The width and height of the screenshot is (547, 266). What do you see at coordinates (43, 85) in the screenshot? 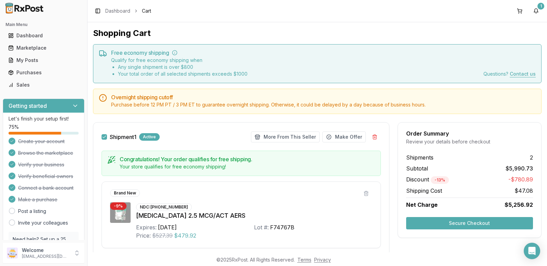
I see `div: Sales` at bounding box center [43, 85].